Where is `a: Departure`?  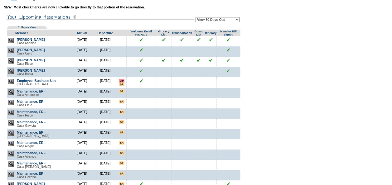
a: Departure is located at coordinates (105, 33).